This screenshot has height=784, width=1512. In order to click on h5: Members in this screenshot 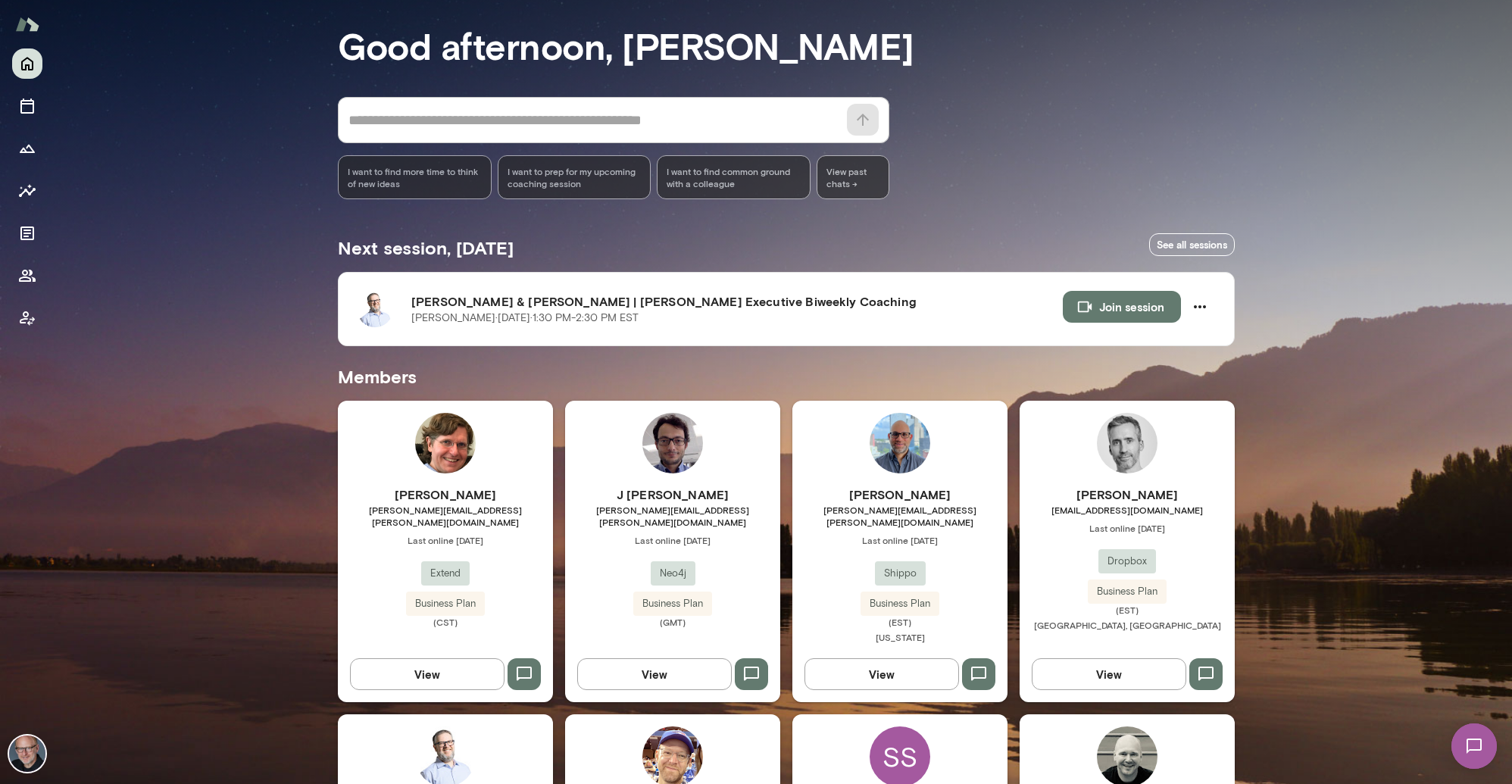, I will do `click(786, 376)`.